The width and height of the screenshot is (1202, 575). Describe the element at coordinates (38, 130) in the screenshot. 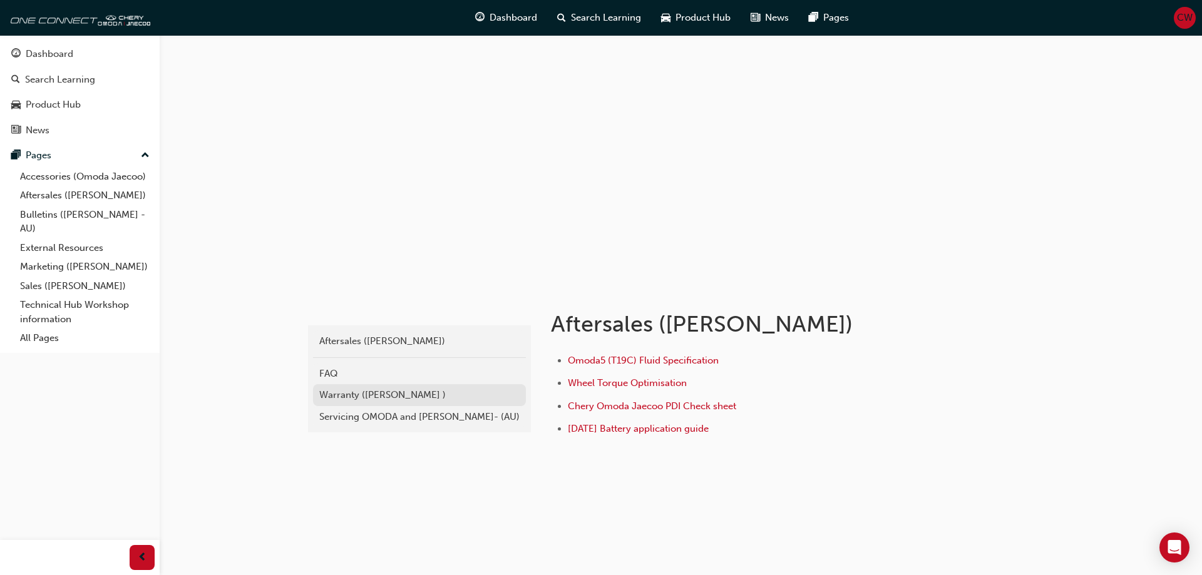

I see `div: News` at that location.